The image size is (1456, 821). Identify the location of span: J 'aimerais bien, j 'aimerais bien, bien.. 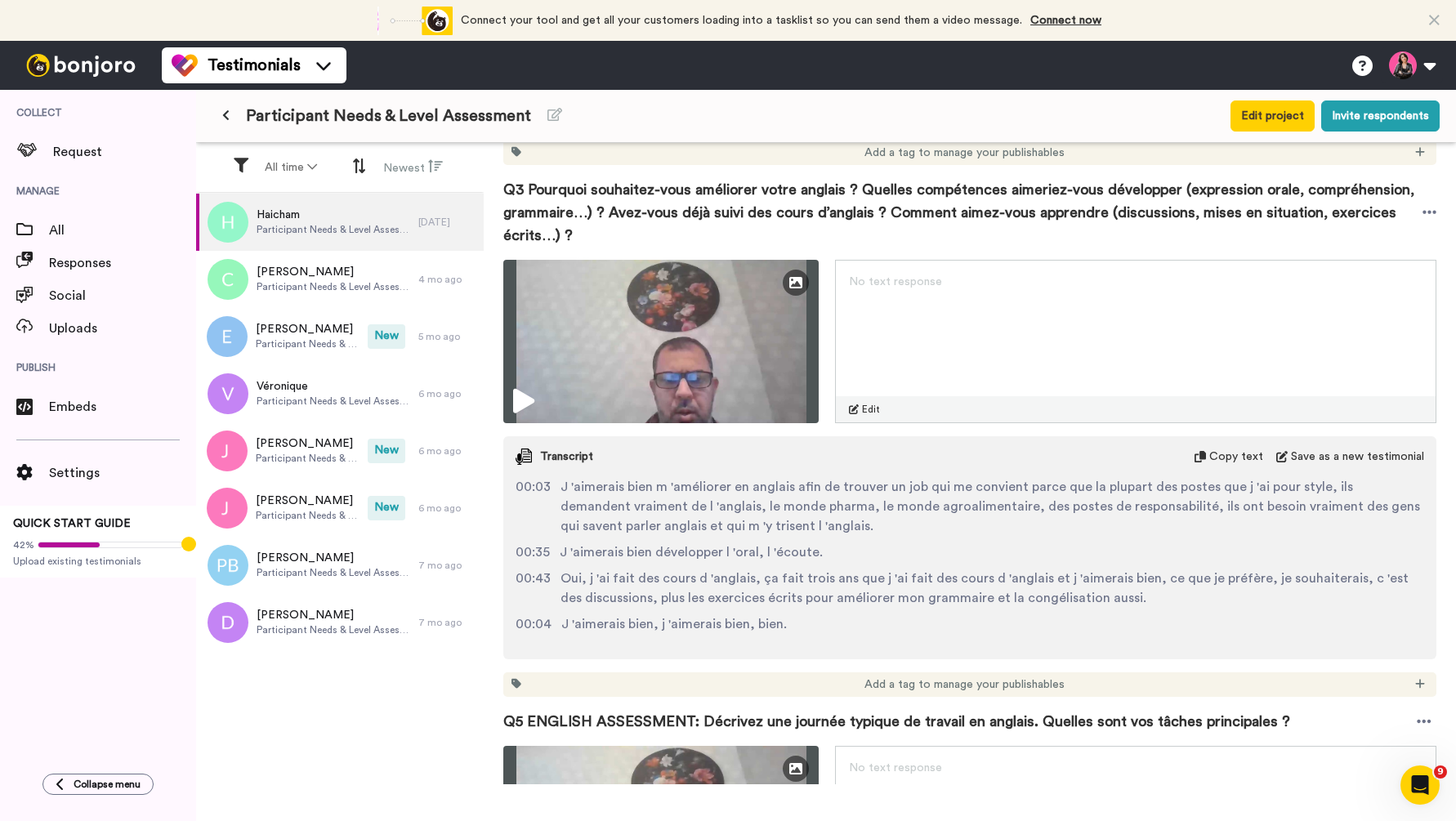
(674, 624).